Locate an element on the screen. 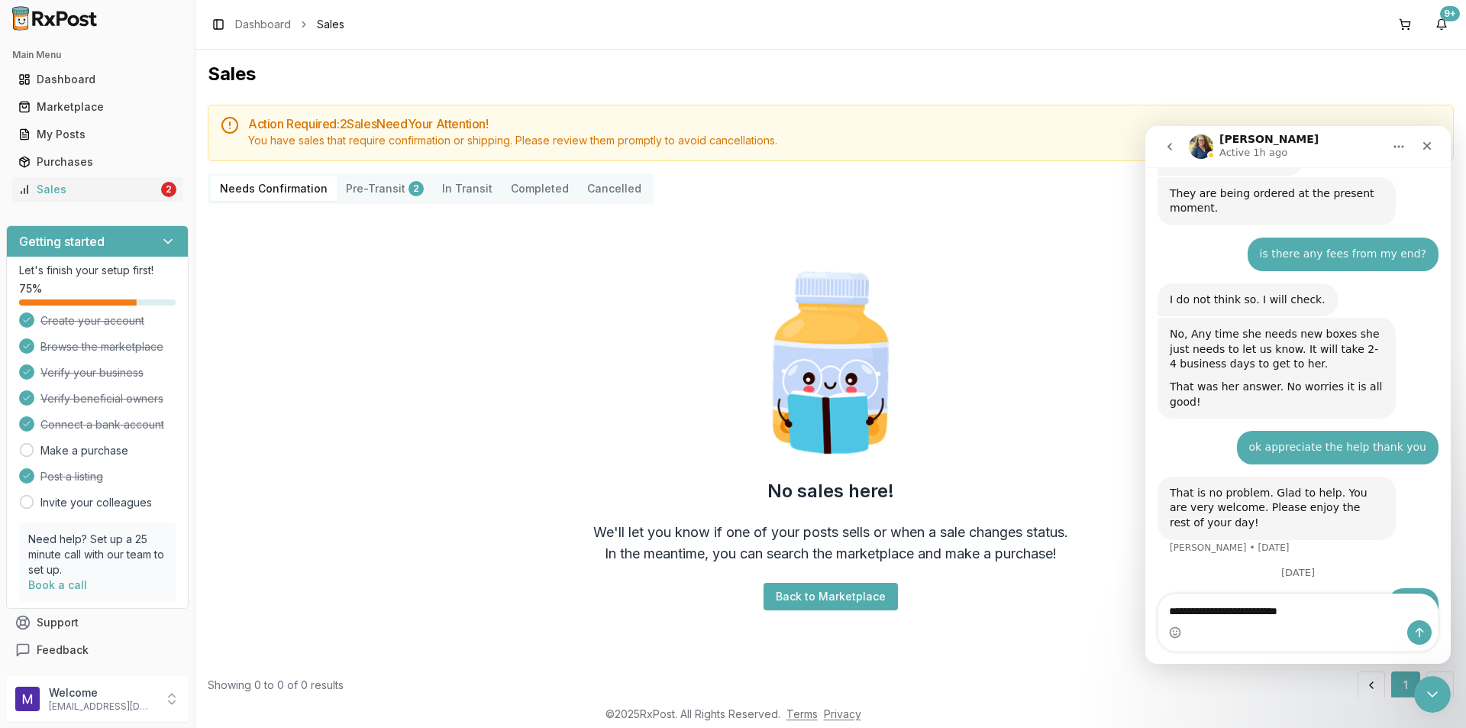  img: RxPost Logo is located at coordinates (55, 18).